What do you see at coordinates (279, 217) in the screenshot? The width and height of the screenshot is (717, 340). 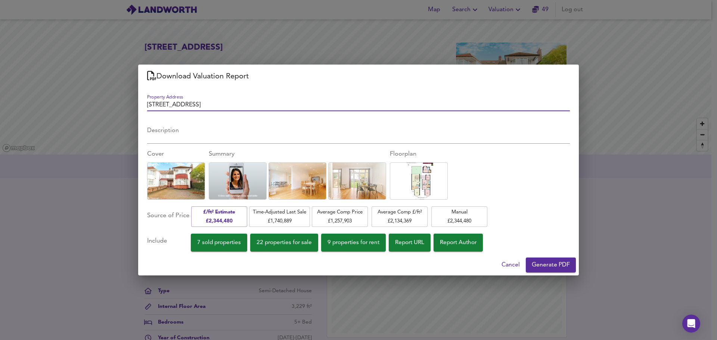 I see `span: Time-Adjusted Last Sale £ 1,740,889` at bounding box center [279, 217].